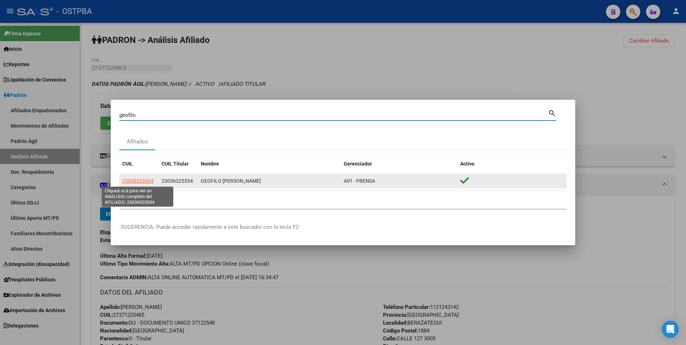 The height and width of the screenshot is (345, 686). I want to click on span: Gerenciador, so click(358, 164).